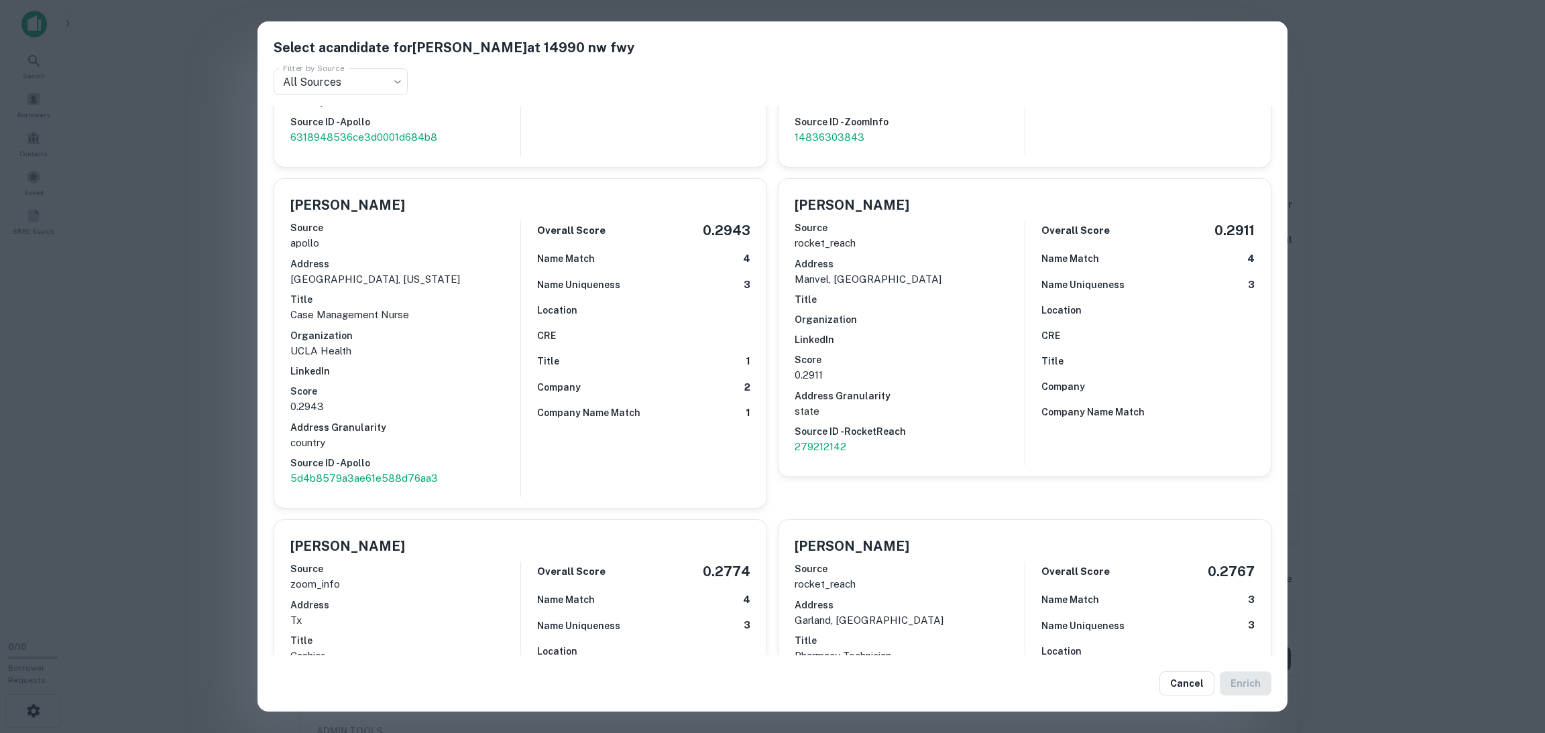  Describe the element at coordinates (726, 572) in the screenshot. I see `h5: 0.2774` at that location.